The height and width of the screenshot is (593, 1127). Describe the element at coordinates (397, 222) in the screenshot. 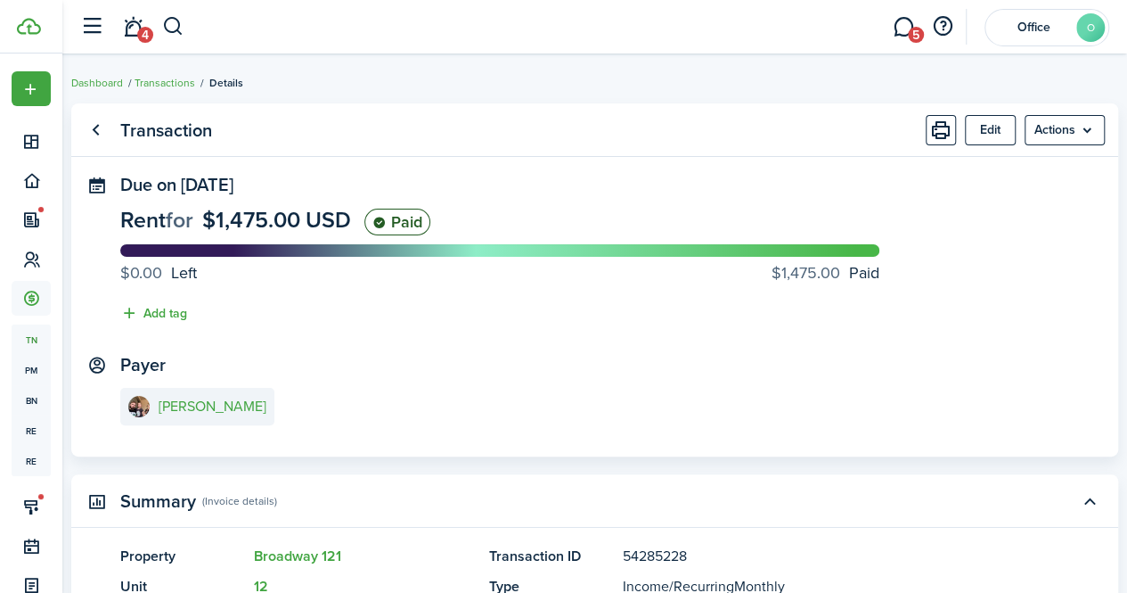

I see `status: Paid` at that location.